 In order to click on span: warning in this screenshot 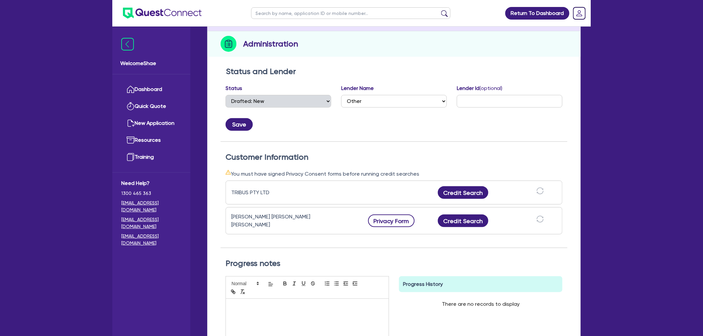, I will do `click(228, 173)`.